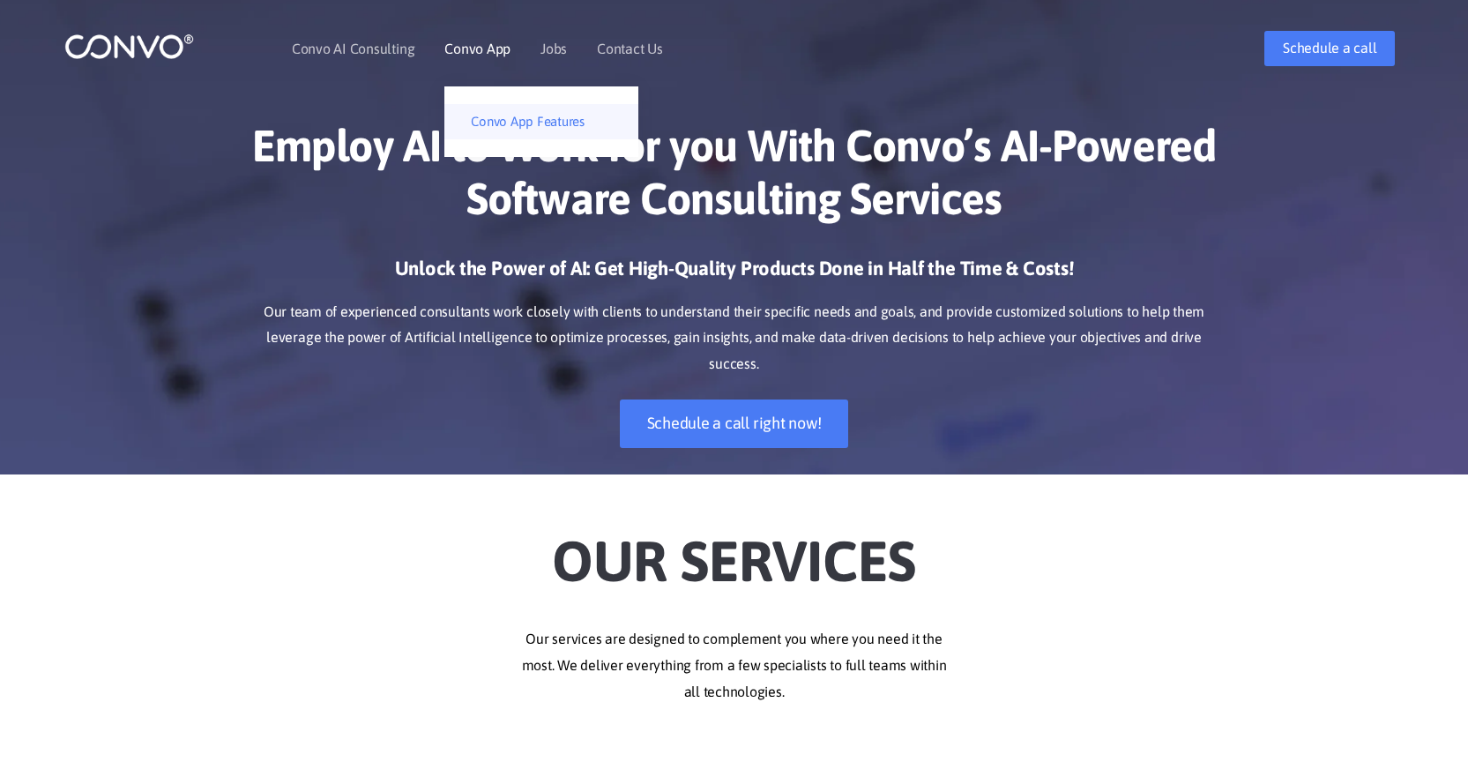 Image resolution: width=1468 pixels, height=777 pixels. I want to click on a: Convo AI Consulting, so click(353, 48).